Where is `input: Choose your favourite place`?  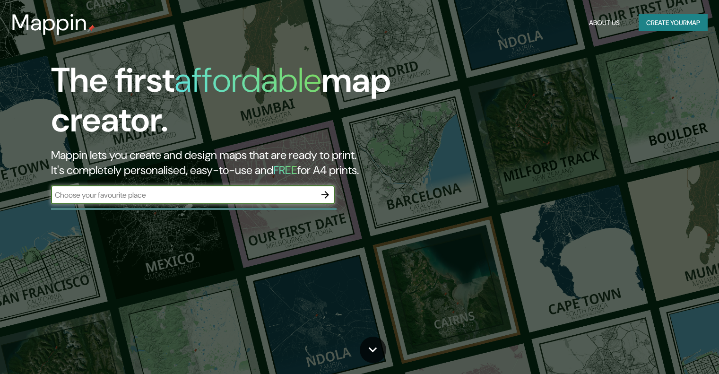 input: Choose your favourite place is located at coordinates (183, 195).